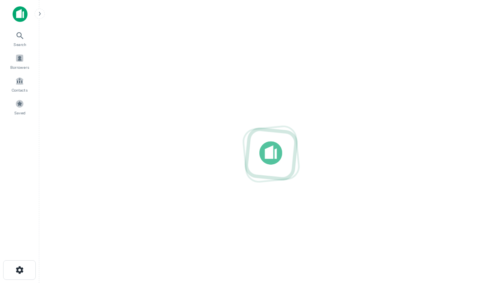 The height and width of the screenshot is (283, 503). Describe the element at coordinates (20, 67) in the screenshot. I see `span: Borrowers` at that location.